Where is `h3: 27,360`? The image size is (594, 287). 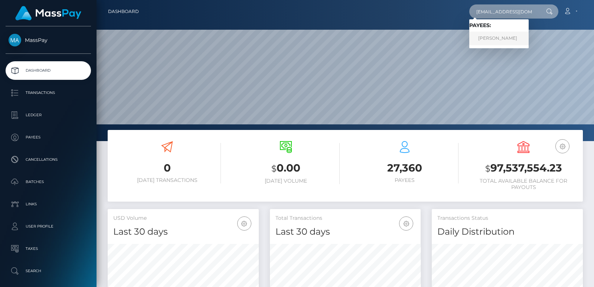
h3: 27,360 is located at coordinates (405, 168).